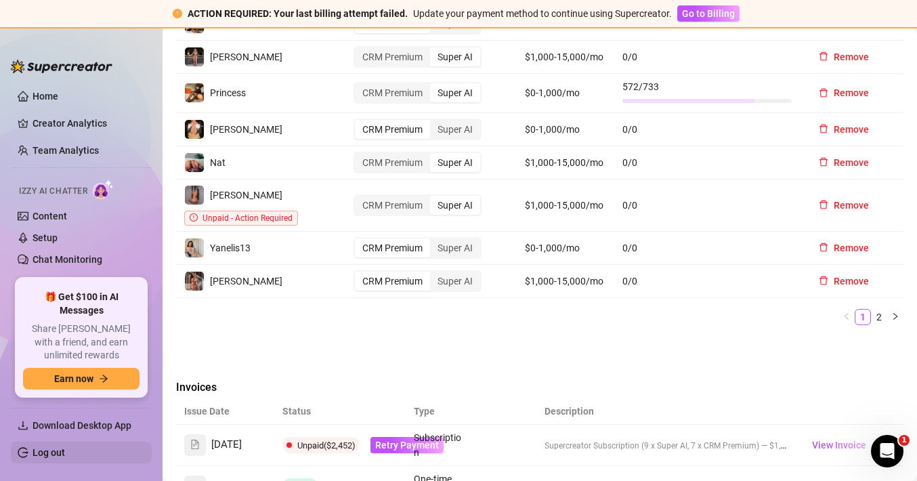  Describe the element at coordinates (297, 14) in the screenshot. I see `strong: ACTION REQUIRED: Your last billing attempt failed.` at that location.